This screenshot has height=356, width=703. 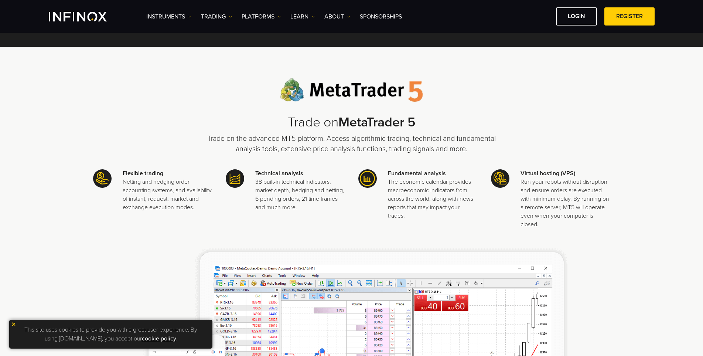 I want to click on a: SPONSORSHIPS, so click(x=381, y=17).